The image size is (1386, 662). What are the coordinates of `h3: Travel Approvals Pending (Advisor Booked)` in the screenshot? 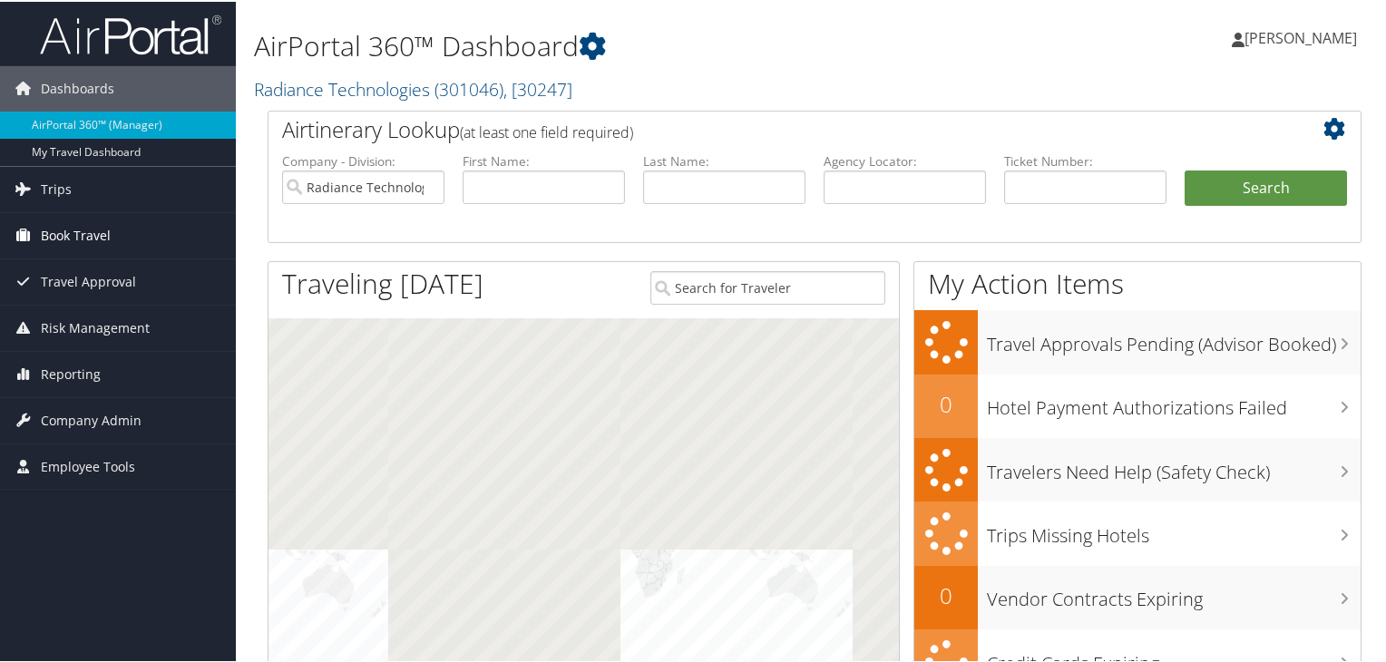 It's located at (1174, 338).